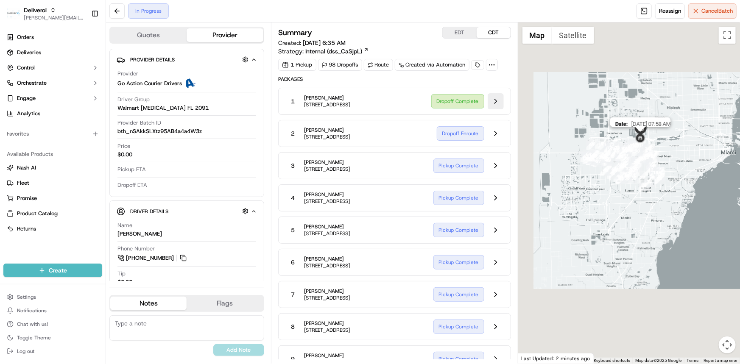 This screenshot has height=364, width=740. What do you see at coordinates (493, 33) in the screenshot?
I see `button: CDT` at bounding box center [493, 33].